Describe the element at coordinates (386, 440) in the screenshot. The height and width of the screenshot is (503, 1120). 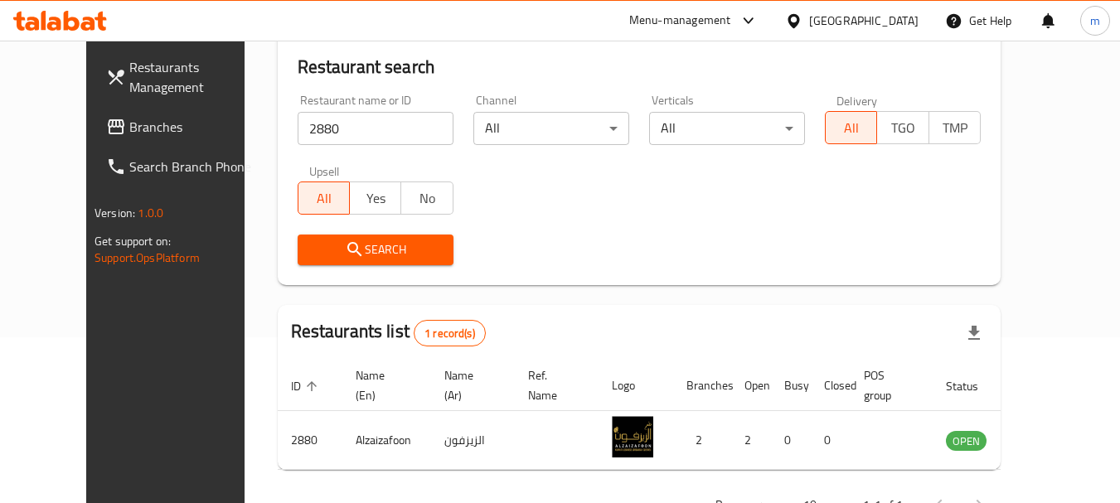
I see `td: Alzaizafoon` at that location.